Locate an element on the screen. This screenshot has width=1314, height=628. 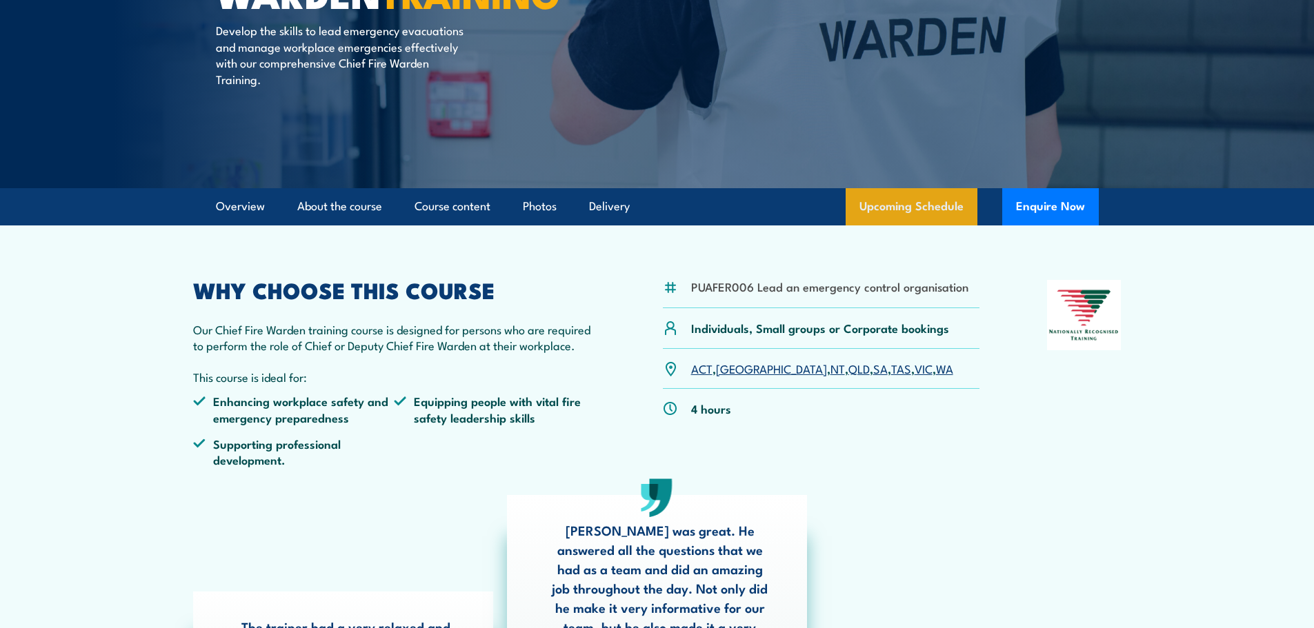
a: Photos is located at coordinates (539, 206).